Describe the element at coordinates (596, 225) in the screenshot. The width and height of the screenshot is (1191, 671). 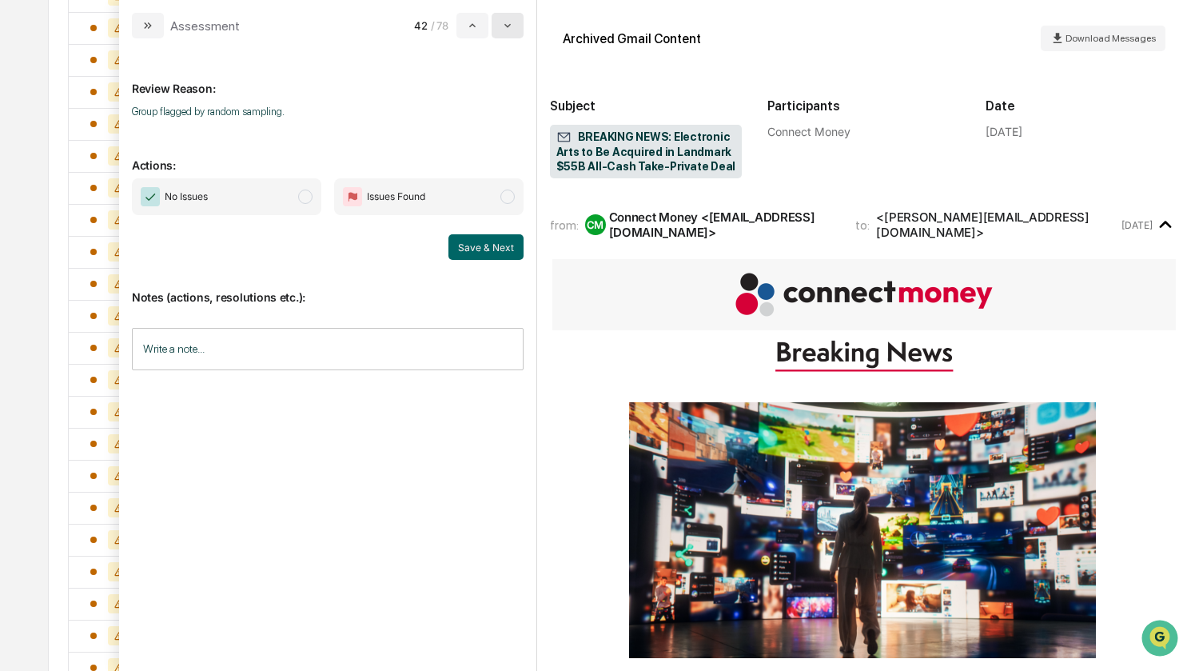
I see `div: CM` at that location.